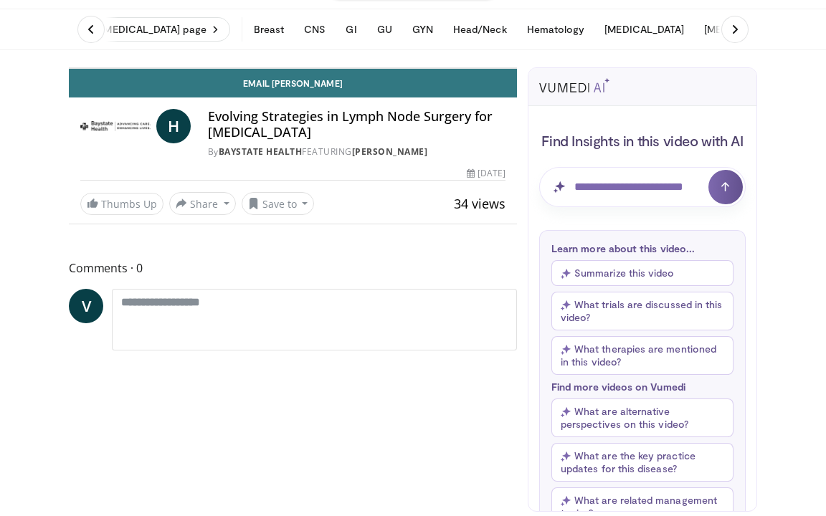  What do you see at coordinates (643, 418) in the screenshot?
I see `button: What are alternative perspectives on this video?` at bounding box center [643, 418].